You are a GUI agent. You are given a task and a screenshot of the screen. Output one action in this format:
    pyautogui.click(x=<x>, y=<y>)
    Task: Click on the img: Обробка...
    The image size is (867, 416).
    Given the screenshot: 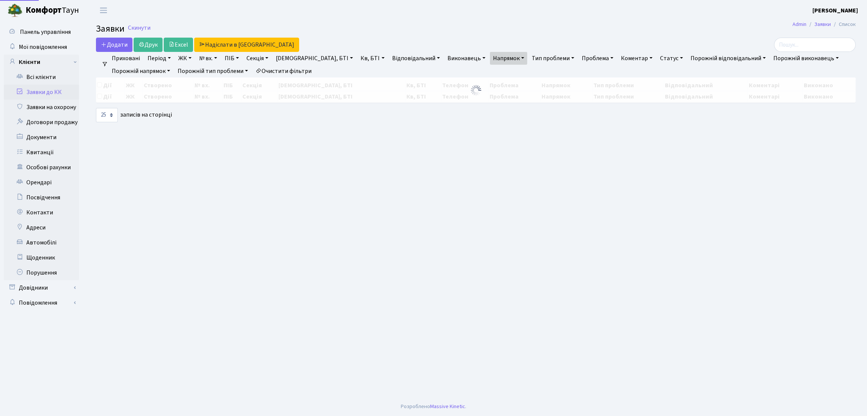 What is the action you would take?
    pyautogui.click(x=476, y=90)
    